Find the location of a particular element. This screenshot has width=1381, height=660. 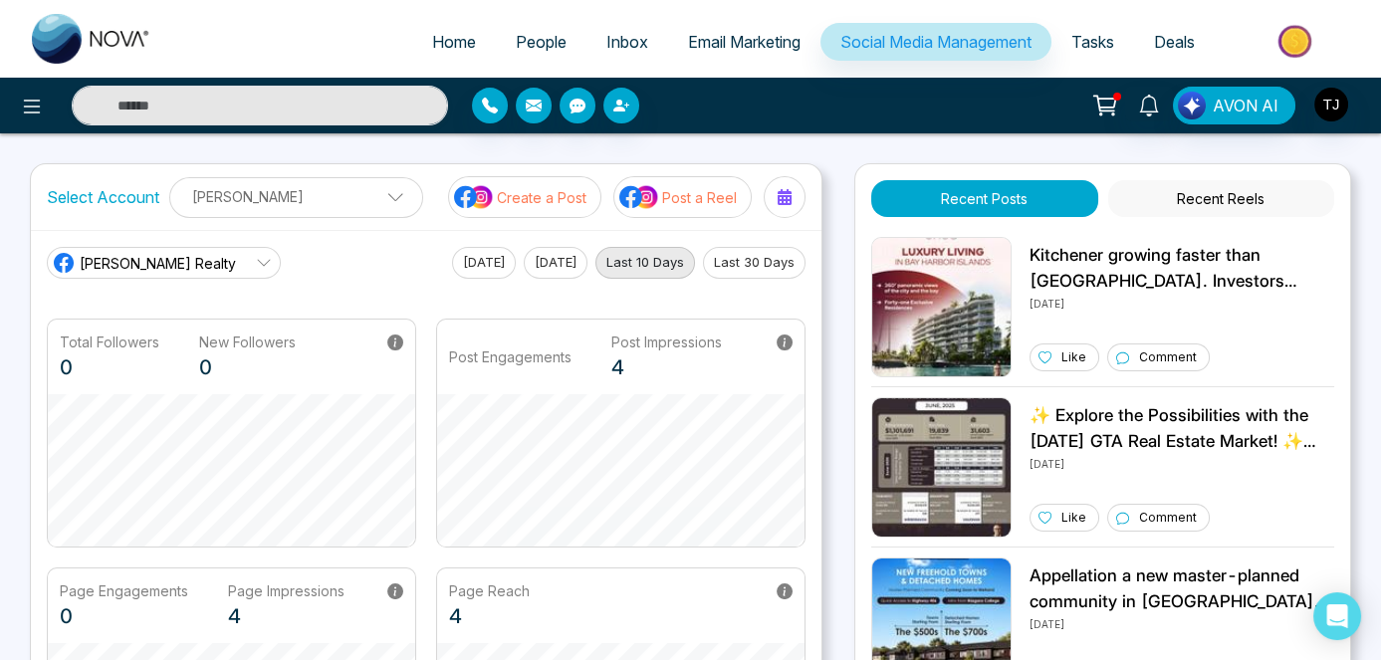

button: social-media-iconCreate a Post is located at coordinates (525, 197).